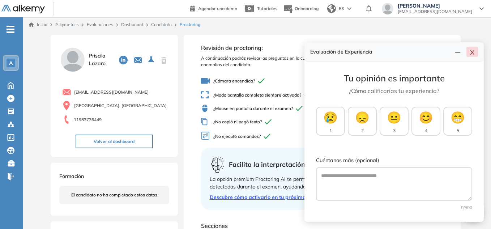  What do you see at coordinates (394, 131) in the screenshot?
I see `span: 3` at bounding box center [394, 131].